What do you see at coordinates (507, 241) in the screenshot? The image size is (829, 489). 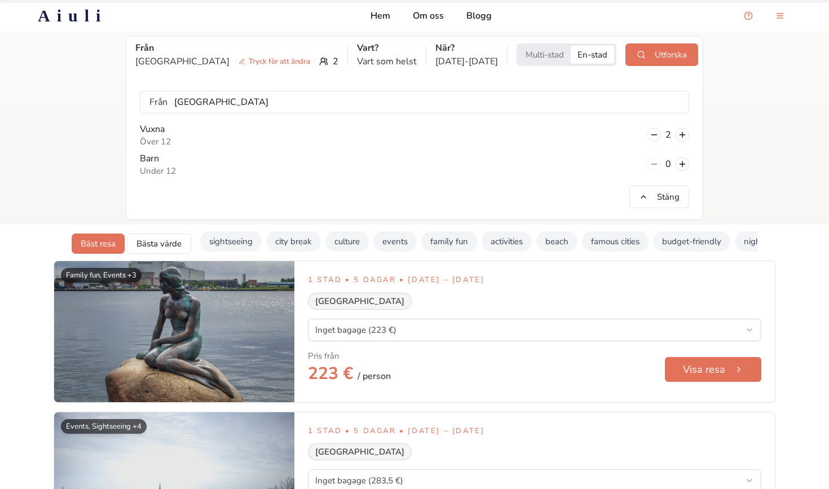 I see `button: activities` at bounding box center [507, 241].